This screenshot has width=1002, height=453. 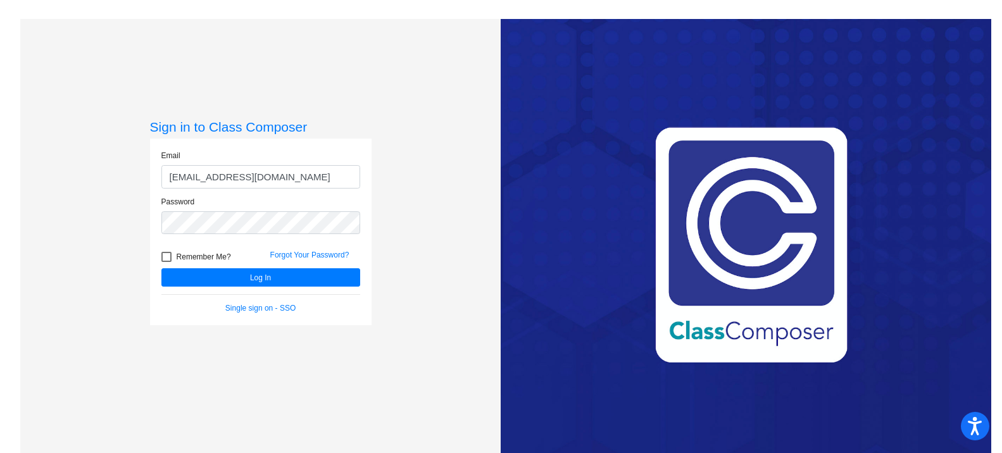 I want to click on label: Email, so click(x=171, y=156).